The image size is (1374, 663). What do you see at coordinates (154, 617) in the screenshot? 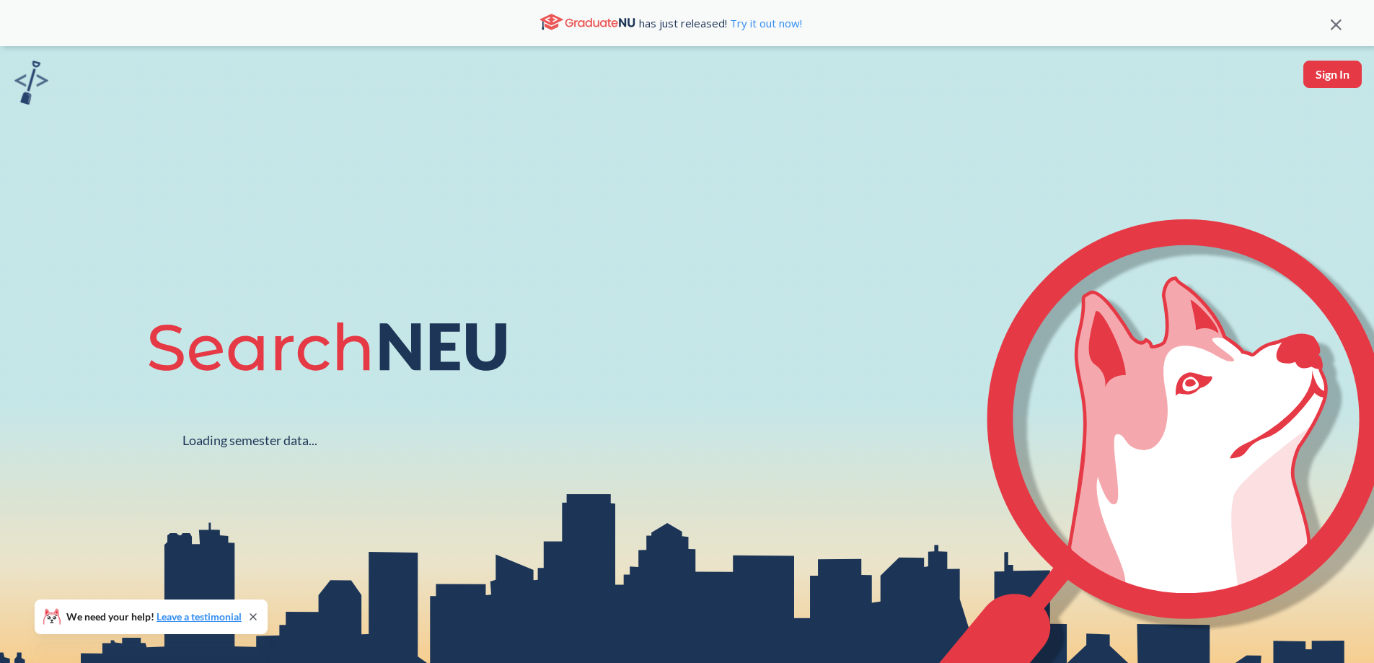
I see `span: We need your help!` at bounding box center [154, 617].